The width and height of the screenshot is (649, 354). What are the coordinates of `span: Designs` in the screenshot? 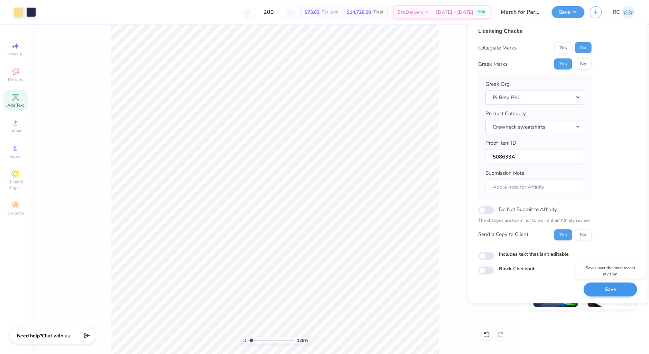 It's located at (16, 80).